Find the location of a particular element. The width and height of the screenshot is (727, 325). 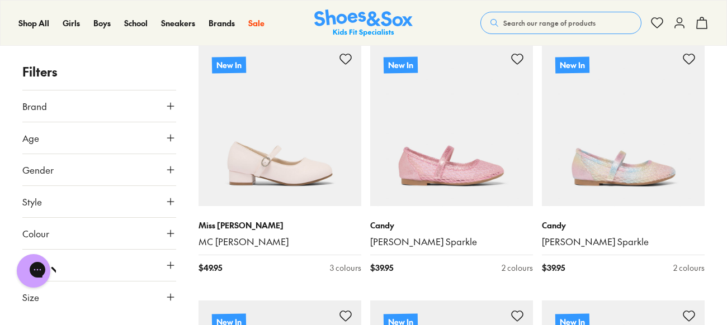

a: School is located at coordinates (136, 23).